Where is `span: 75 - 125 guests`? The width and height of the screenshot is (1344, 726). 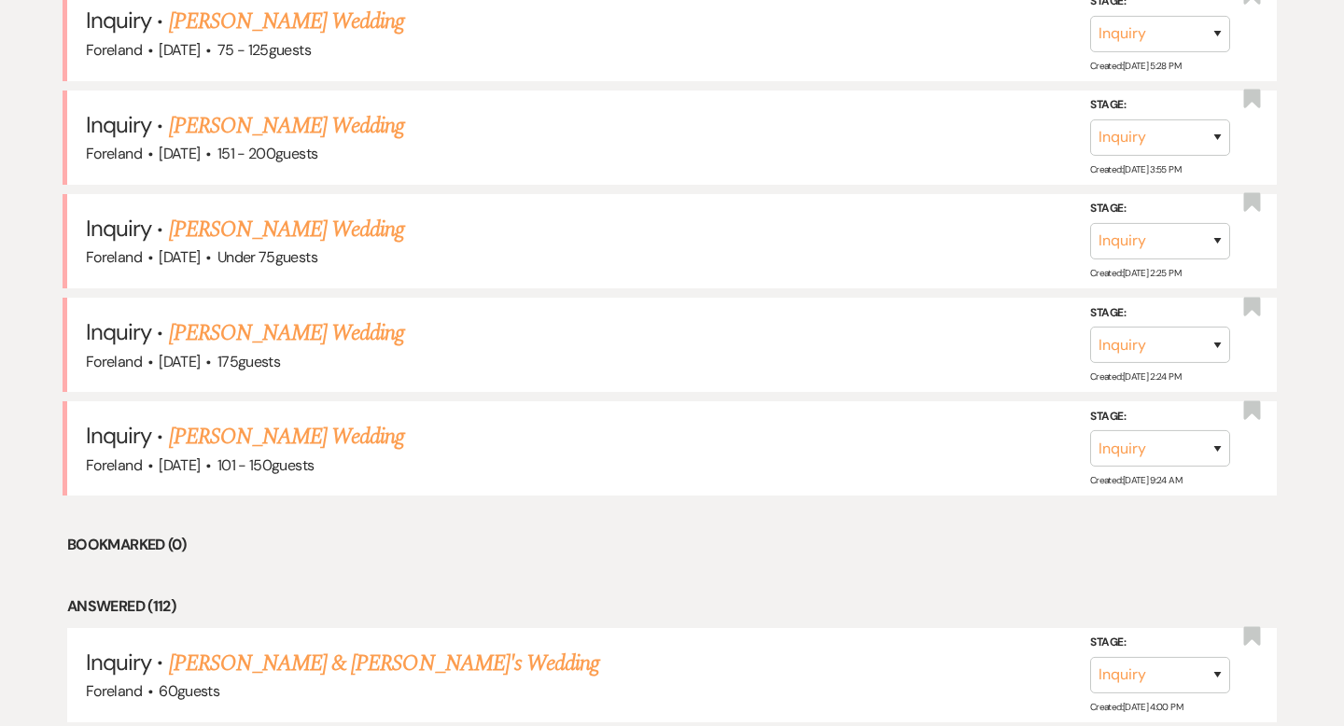 span: 75 - 125 guests is located at coordinates (264, 49).